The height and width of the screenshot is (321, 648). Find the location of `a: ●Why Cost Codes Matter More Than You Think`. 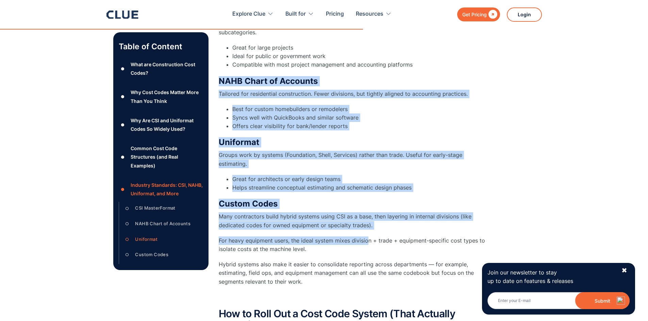

a: ●Why Cost Codes Matter More Than You Think is located at coordinates (161, 97).